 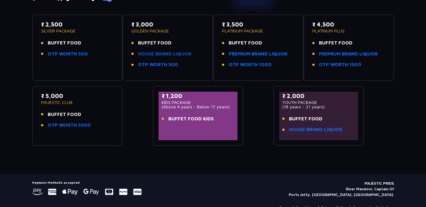 What do you see at coordinates (340, 65) in the screenshot?
I see `a: OTP WORTH 1500` at bounding box center [340, 65].